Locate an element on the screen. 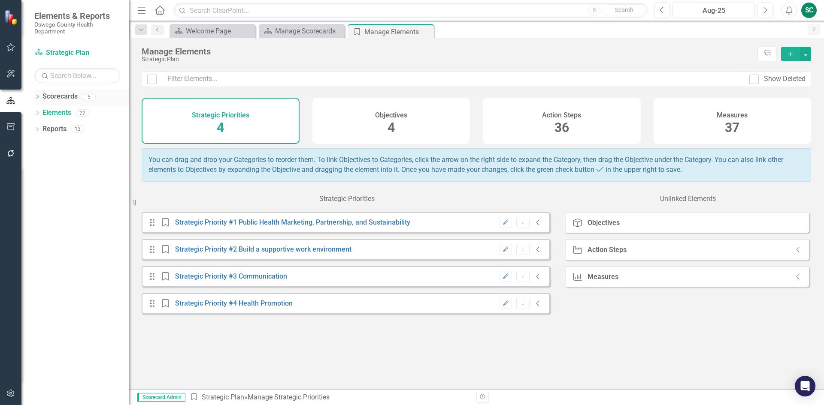 This screenshot has height=405, width=824. input: Search ClearPoint... is located at coordinates (411, 10).